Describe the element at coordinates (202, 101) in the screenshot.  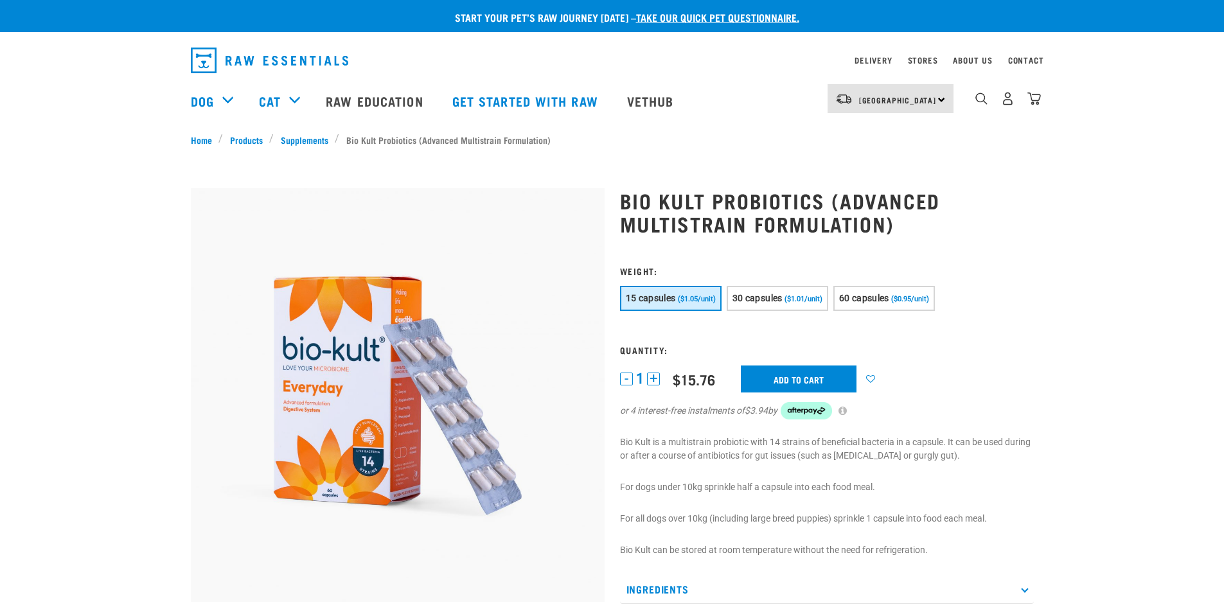
I see `a: Dog` at that location.